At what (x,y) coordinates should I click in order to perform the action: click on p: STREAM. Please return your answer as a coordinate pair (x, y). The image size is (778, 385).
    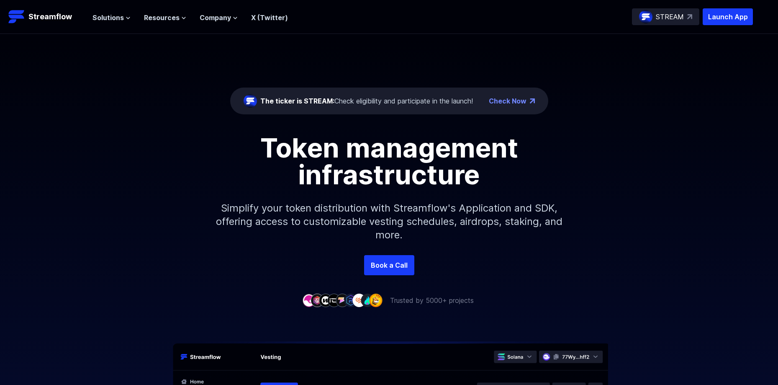
    Looking at the image, I should click on (670, 17).